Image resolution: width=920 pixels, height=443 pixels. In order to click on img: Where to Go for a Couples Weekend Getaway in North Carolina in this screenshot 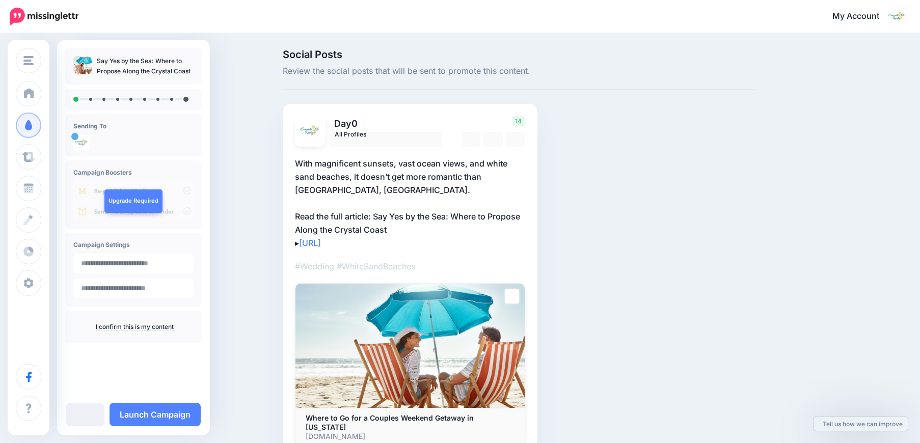, I will do `click(410, 346)`.